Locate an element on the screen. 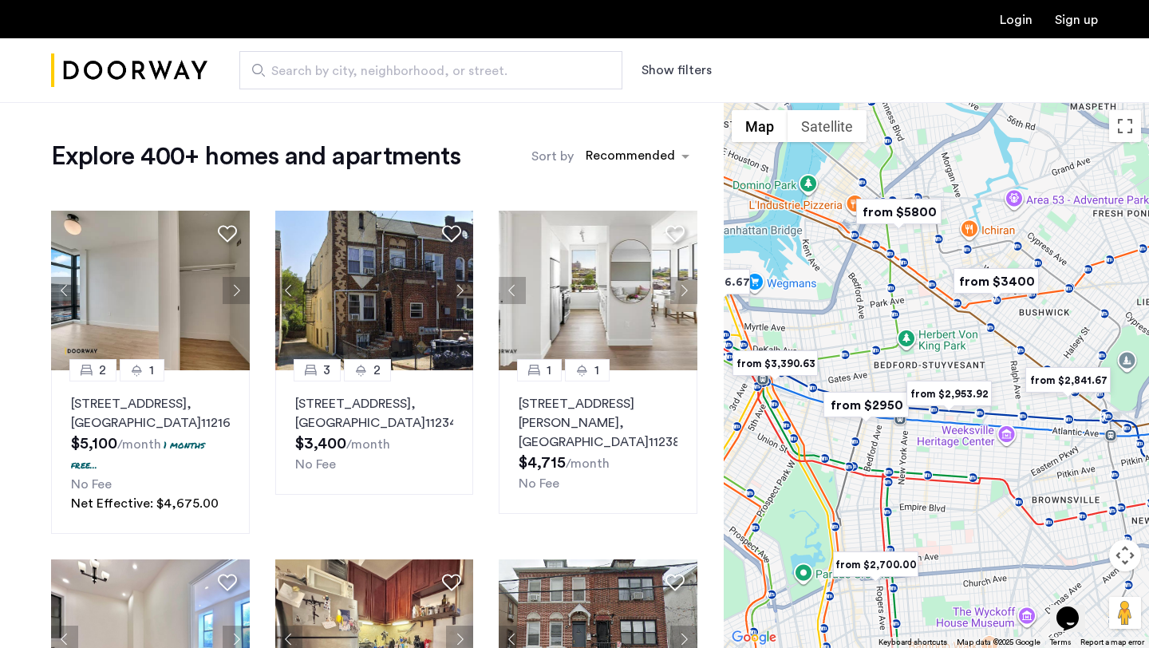  div: $9,166.67 is located at coordinates (722, 282).